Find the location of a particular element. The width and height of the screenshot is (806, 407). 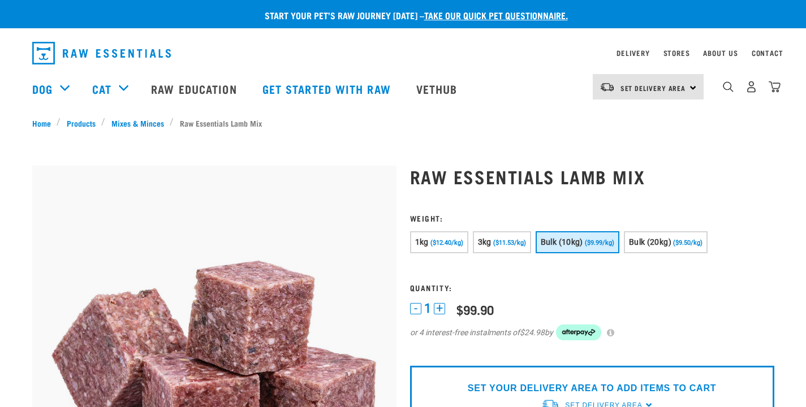

a: Home is located at coordinates (45, 123).